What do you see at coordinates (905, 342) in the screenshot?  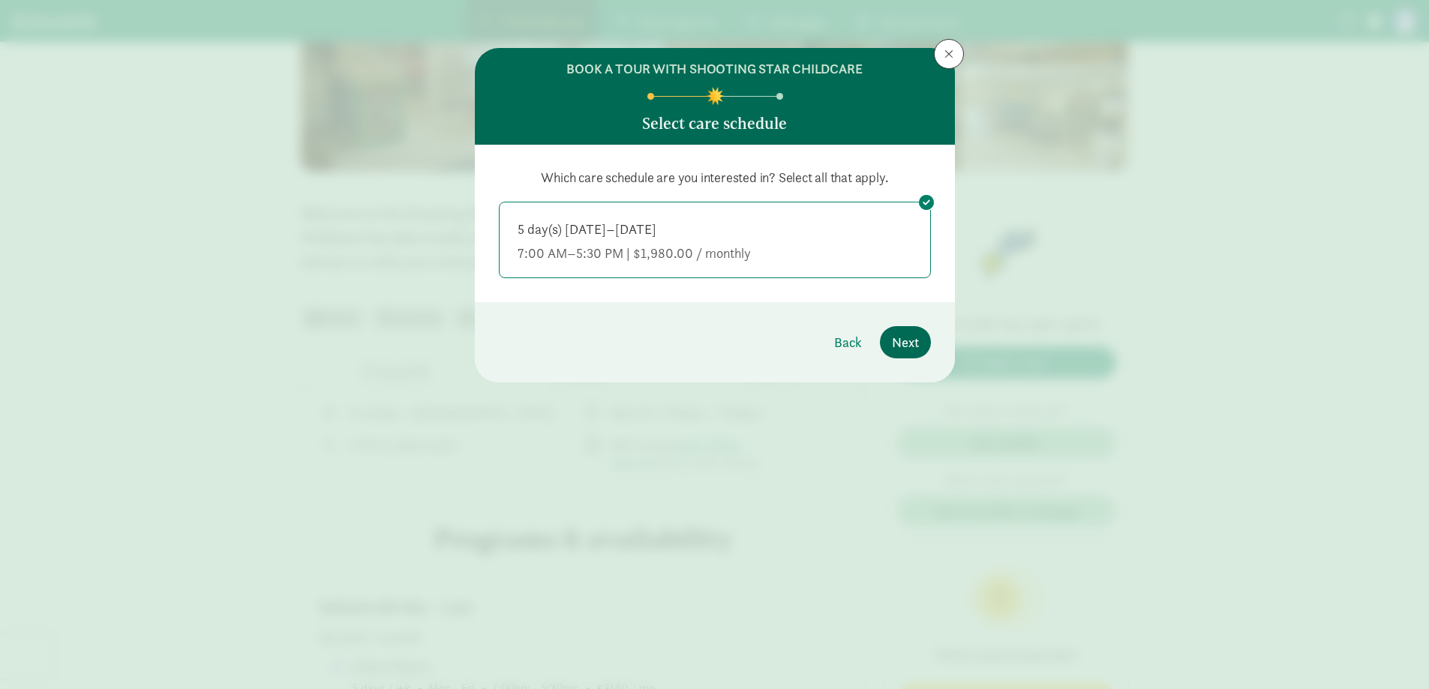 I see `button: Next` at bounding box center [905, 342].